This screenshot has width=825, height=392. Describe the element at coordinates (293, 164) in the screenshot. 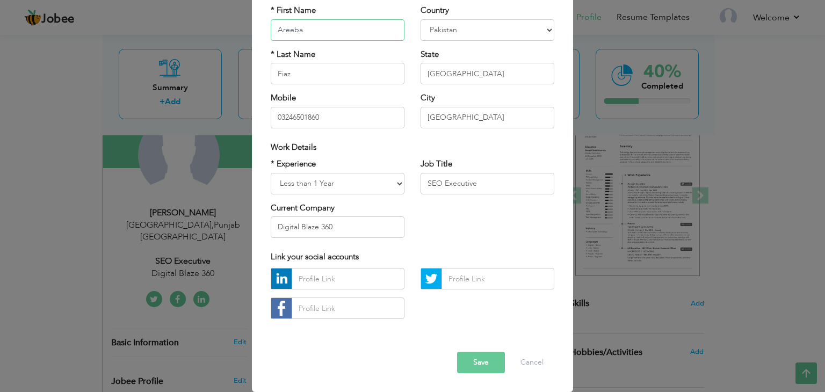

I see `label: * Experience` at that location.